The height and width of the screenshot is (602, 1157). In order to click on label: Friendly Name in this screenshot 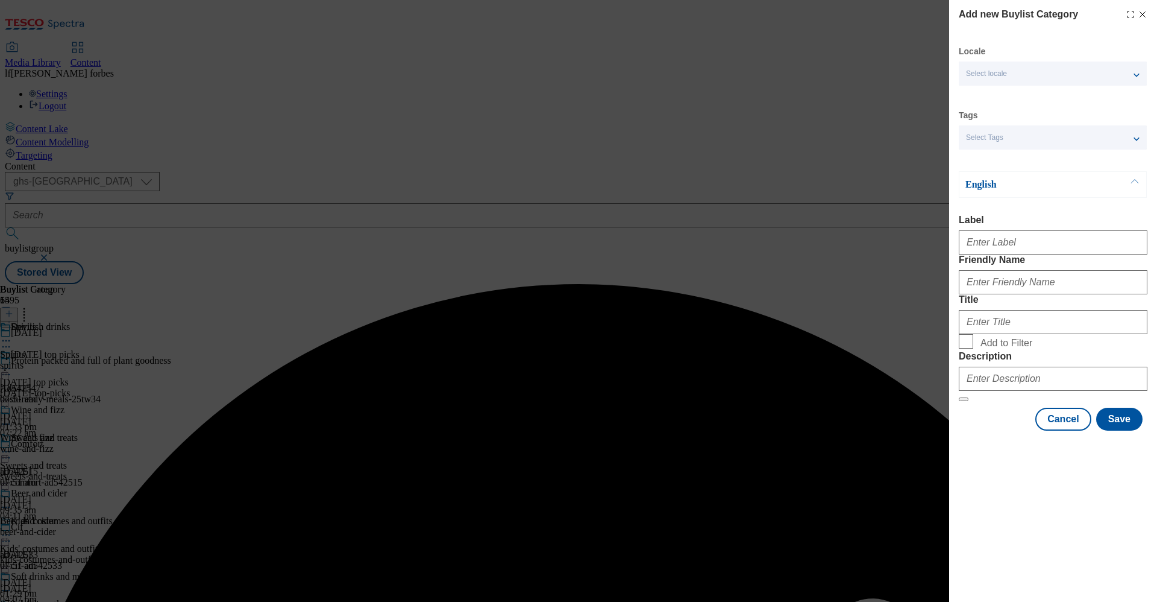, I will do `click(1053, 260)`.